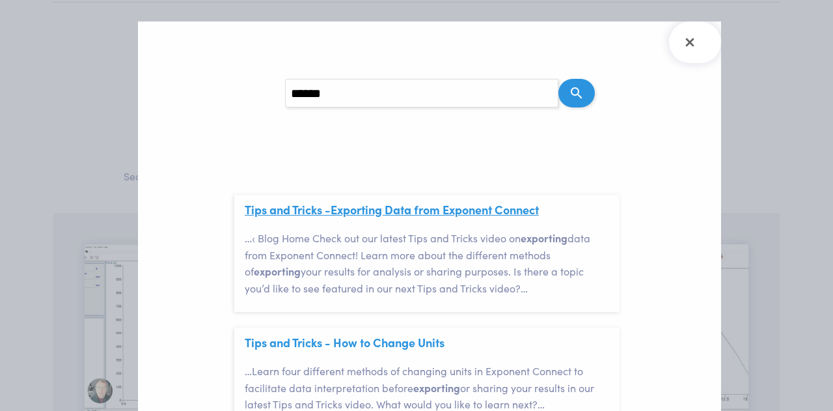 Image resolution: width=833 pixels, height=411 pixels. I want to click on button: Search, so click(576, 93).